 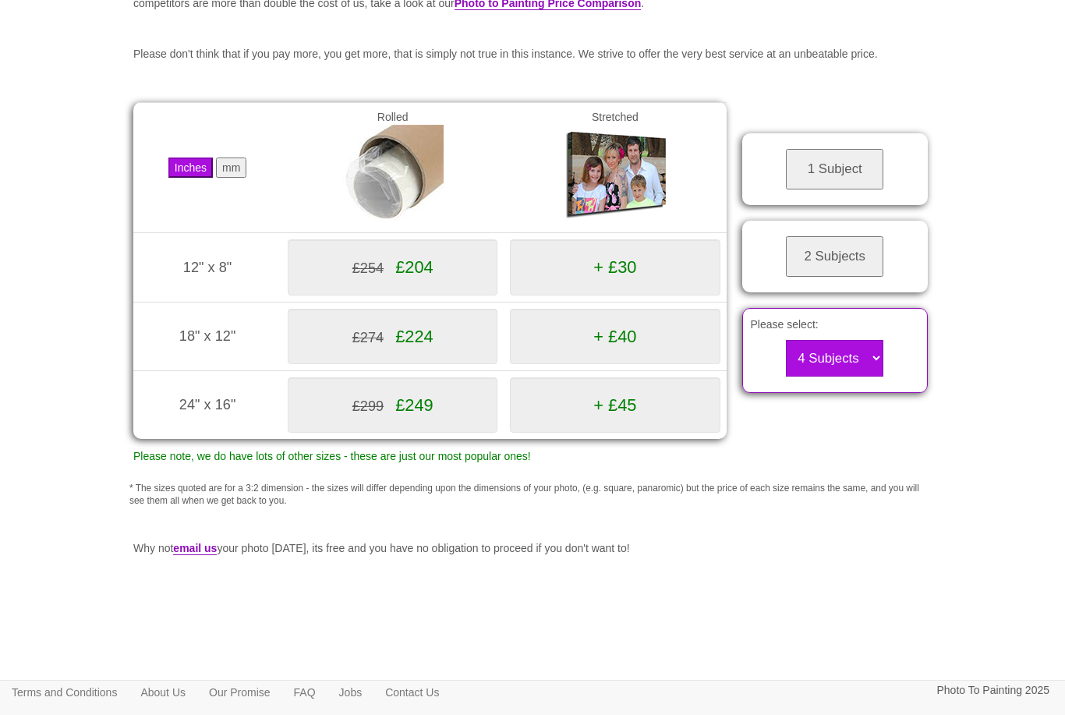 I want to click on span: + £45, so click(x=614, y=405).